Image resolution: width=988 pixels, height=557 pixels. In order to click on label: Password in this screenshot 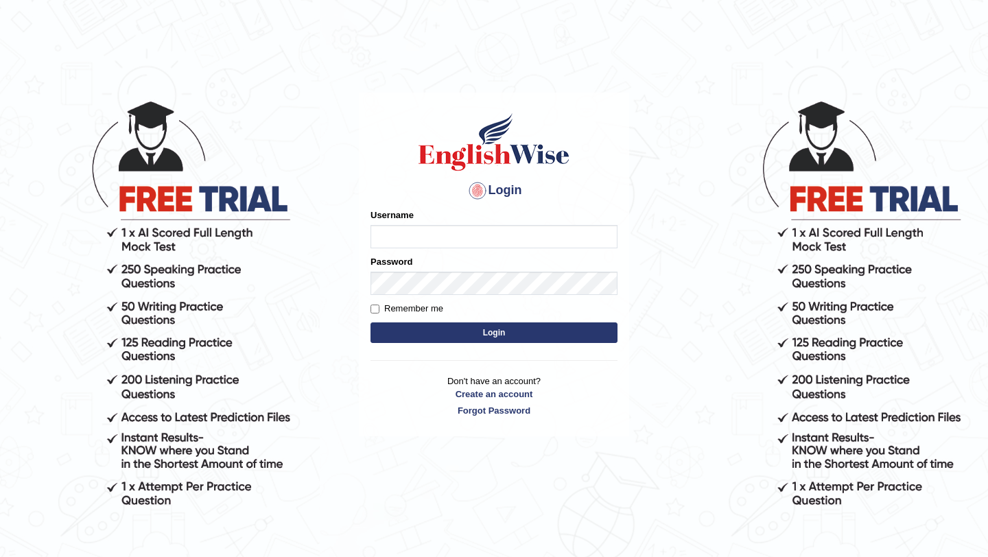, I will do `click(391, 261)`.